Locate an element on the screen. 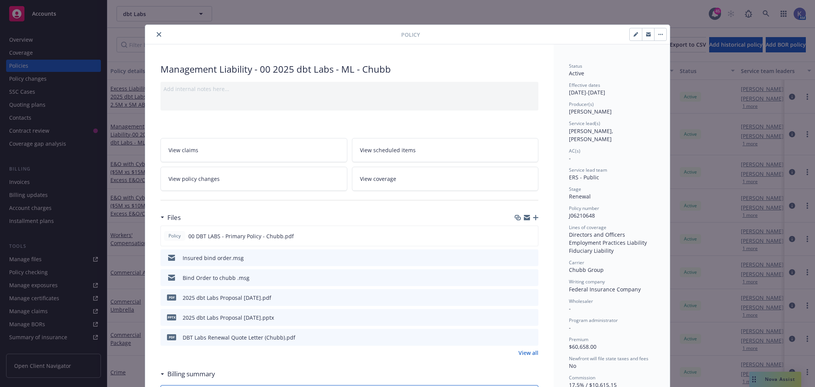 The image size is (815, 387). span: Policy number is located at coordinates (584, 208).